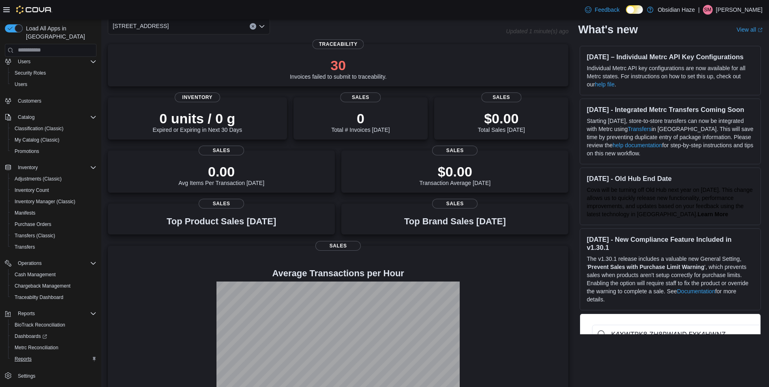  I want to click on p: Updated 1 minute(s) ago, so click(537, 31).